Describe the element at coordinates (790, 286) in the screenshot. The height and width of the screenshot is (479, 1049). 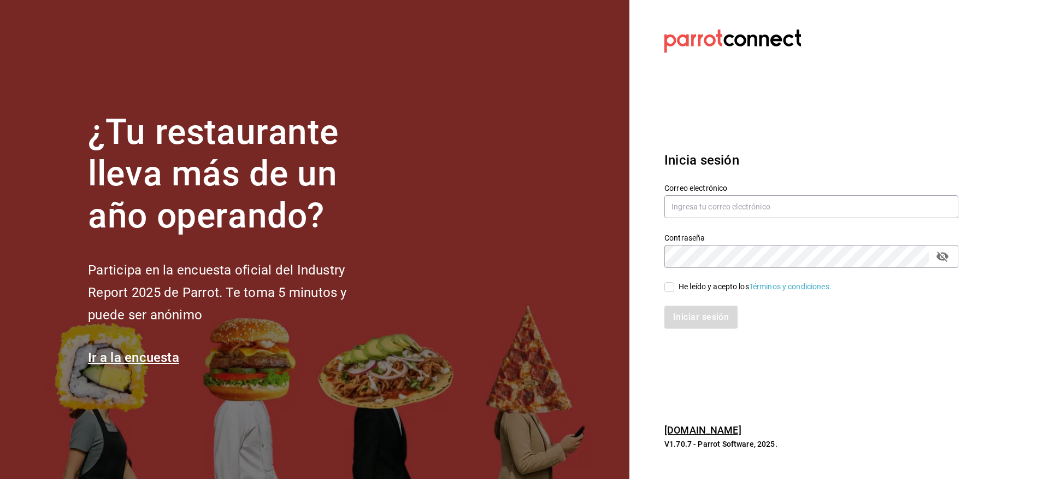
I see `a: Términos y condiciones.` at that location.